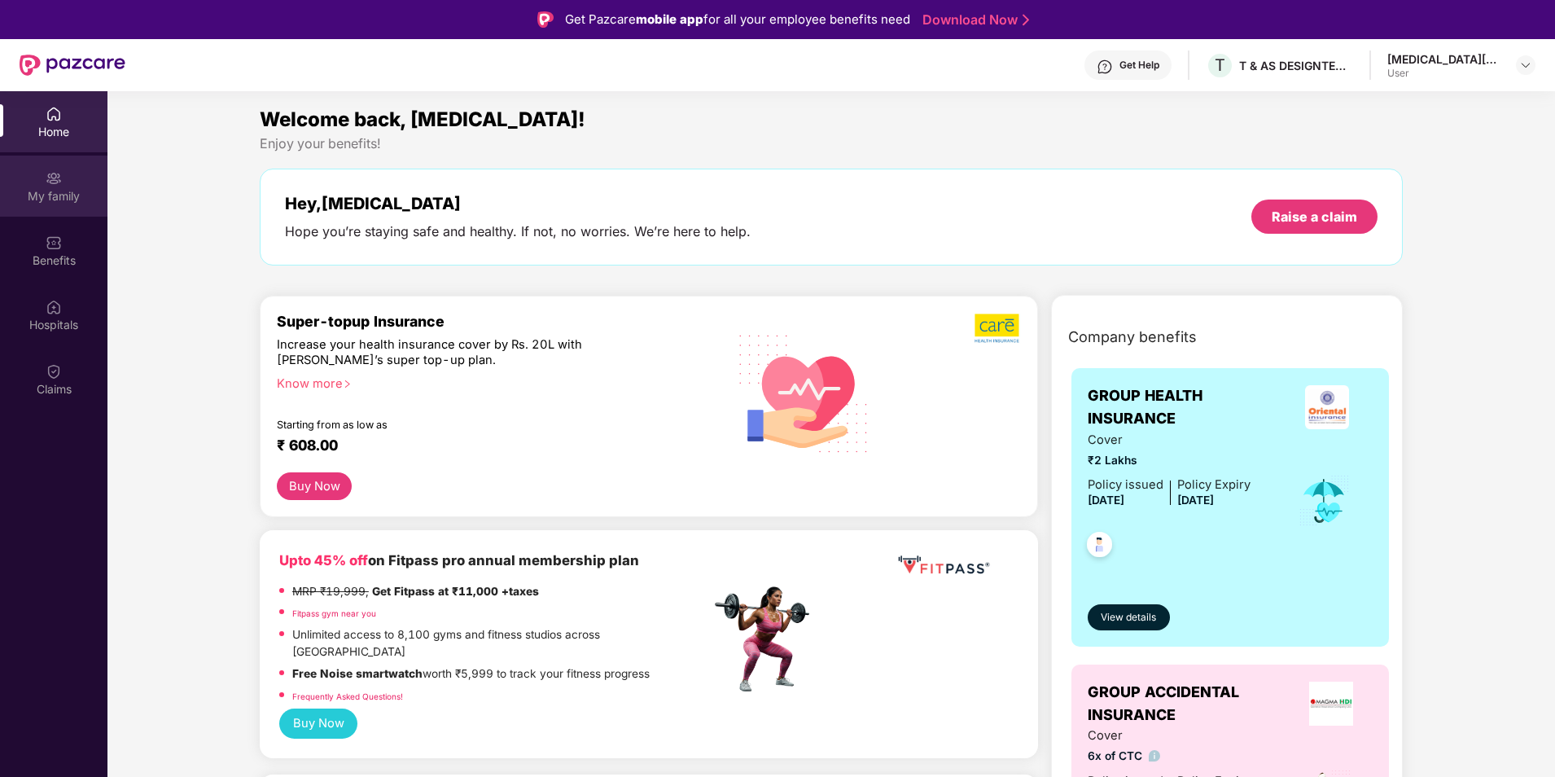 This screenshot has height=777, width=1555. What do you see at coordinates (518, 231) in the screenshot?
I see `div: Hope you’re staying safe and healthy. If not, no worries. We’re here to help.` at bounding box center [518, 231].